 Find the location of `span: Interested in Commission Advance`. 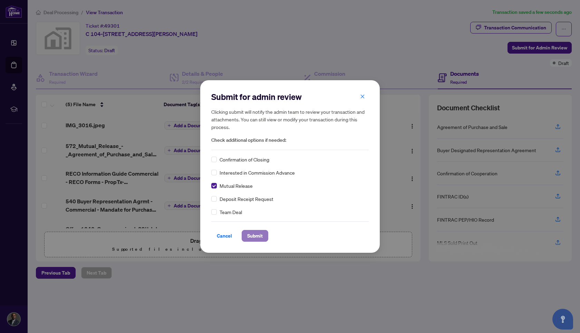

span: Interested in Commission Advance is located at coordinates (257, 172).